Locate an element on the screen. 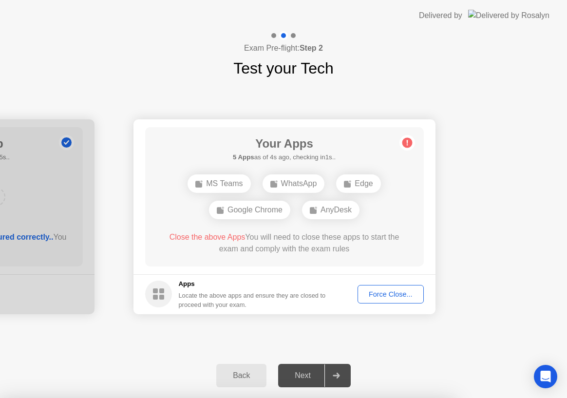  div: Back is located at coordinates (241, 376).